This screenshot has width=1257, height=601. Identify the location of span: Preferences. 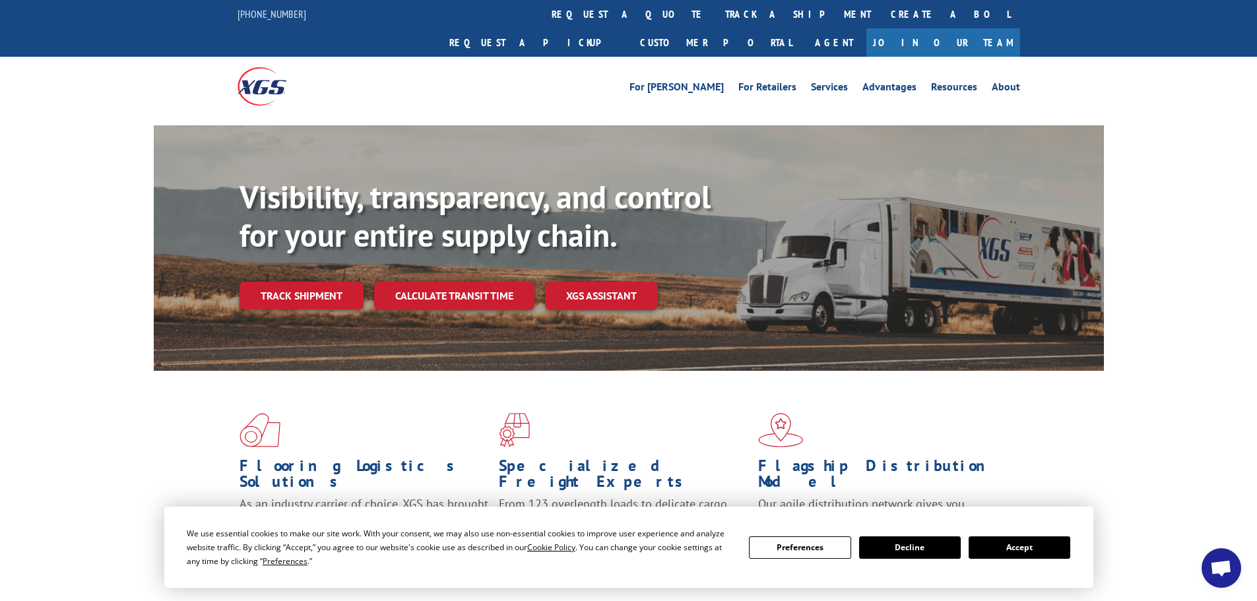
(285, 561).